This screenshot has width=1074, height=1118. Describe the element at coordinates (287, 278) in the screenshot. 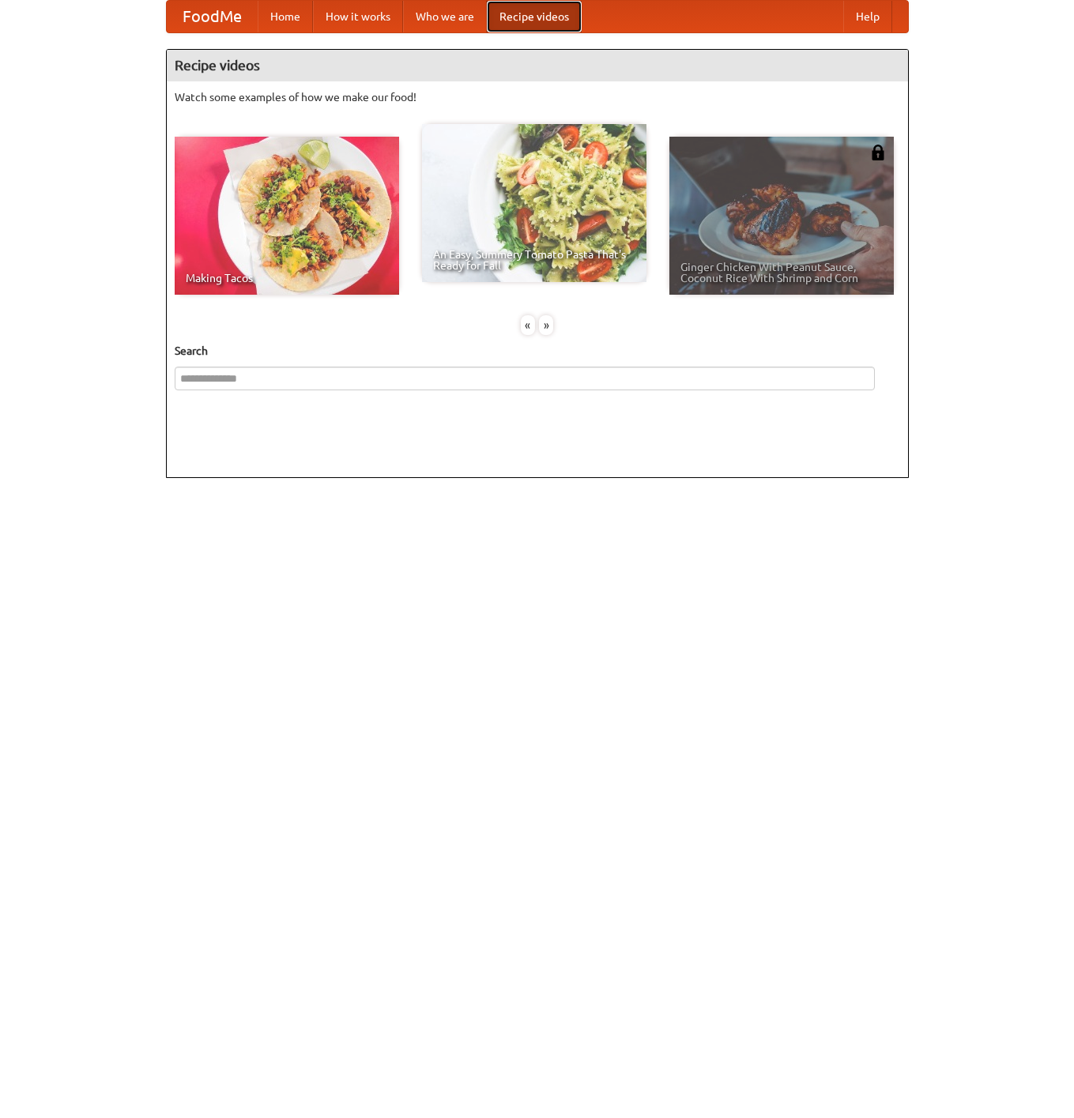

I see `span: Making Tacos` at that location.